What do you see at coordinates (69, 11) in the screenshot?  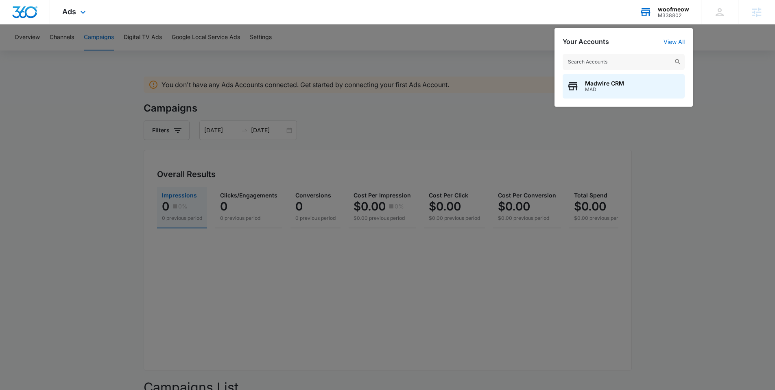 I see `span: Ads` at bounding box center [69, 11].